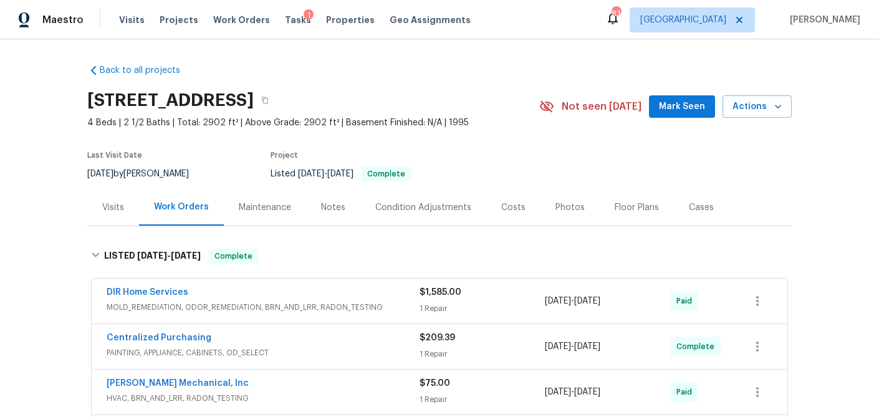  What do you see at coordinates (350, 20) in the screenshot?
I see `span: Properties` at bounding box center [350, 20].